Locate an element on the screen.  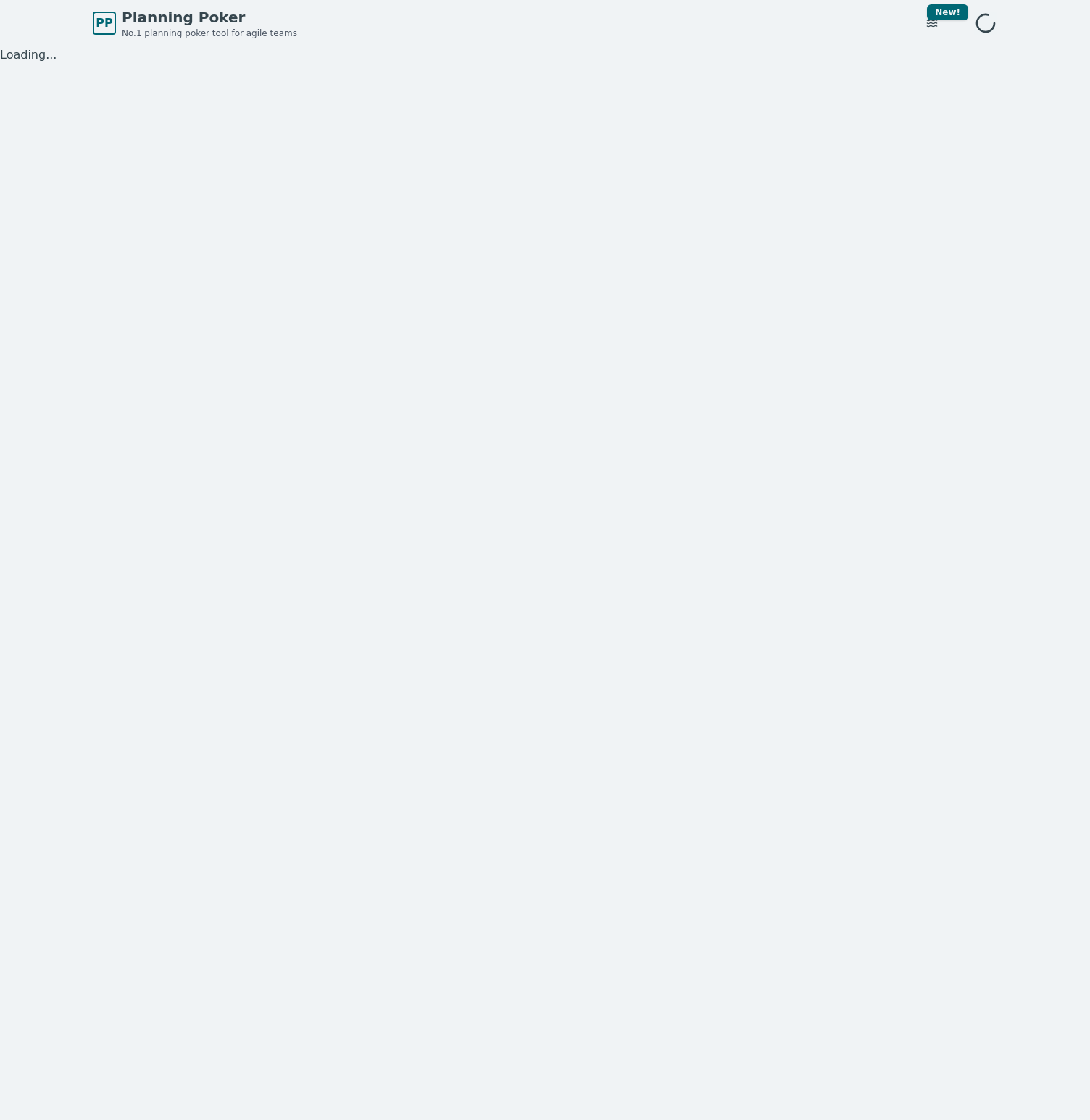
div: New! is located at coordinates (947, 13).